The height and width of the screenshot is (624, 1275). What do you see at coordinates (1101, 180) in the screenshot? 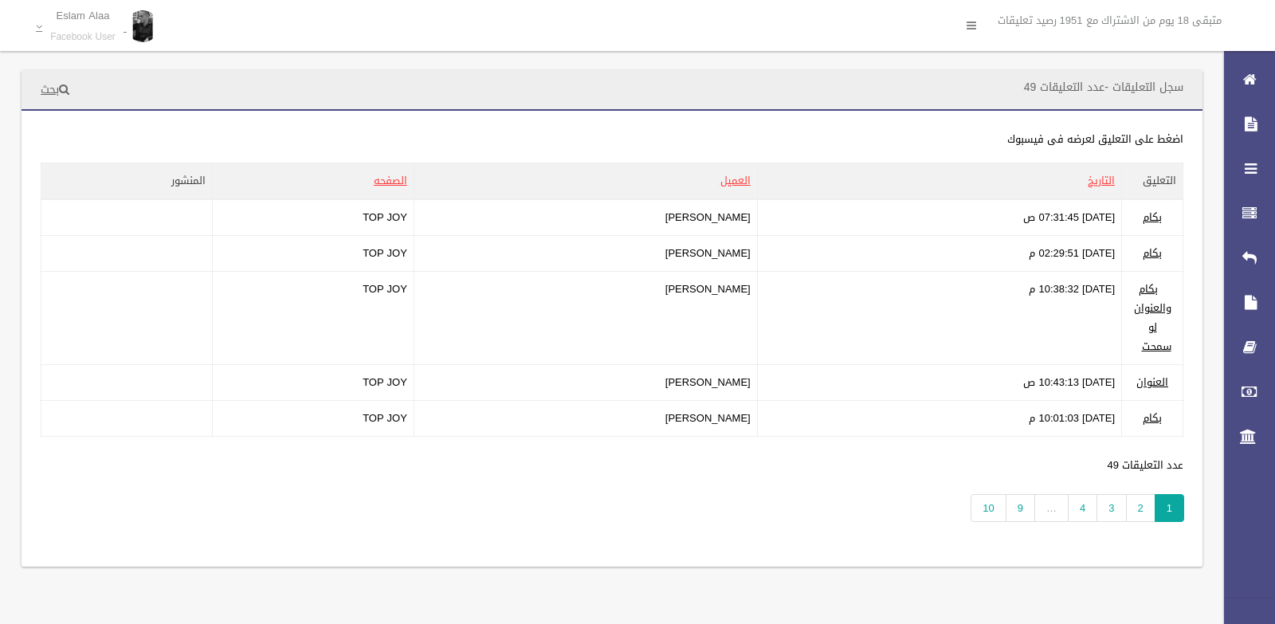
I see `a: التاريخ` at bounding box center [1101, 180].